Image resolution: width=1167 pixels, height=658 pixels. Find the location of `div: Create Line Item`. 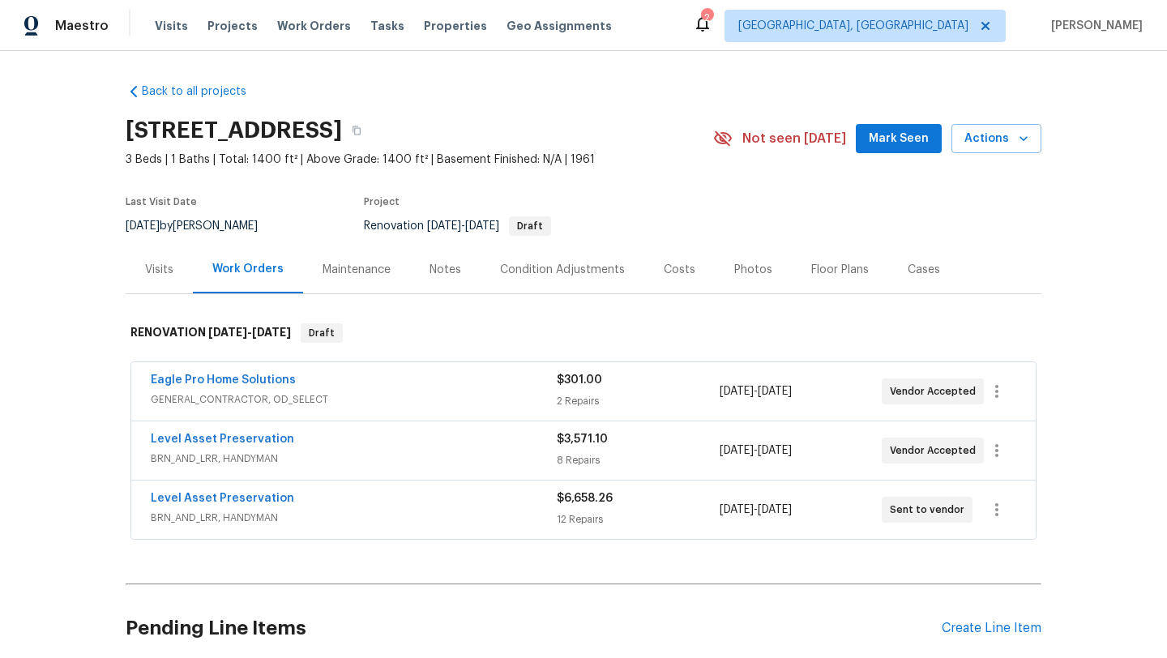

div: Create Line Item is located at coordinates (992, 628).